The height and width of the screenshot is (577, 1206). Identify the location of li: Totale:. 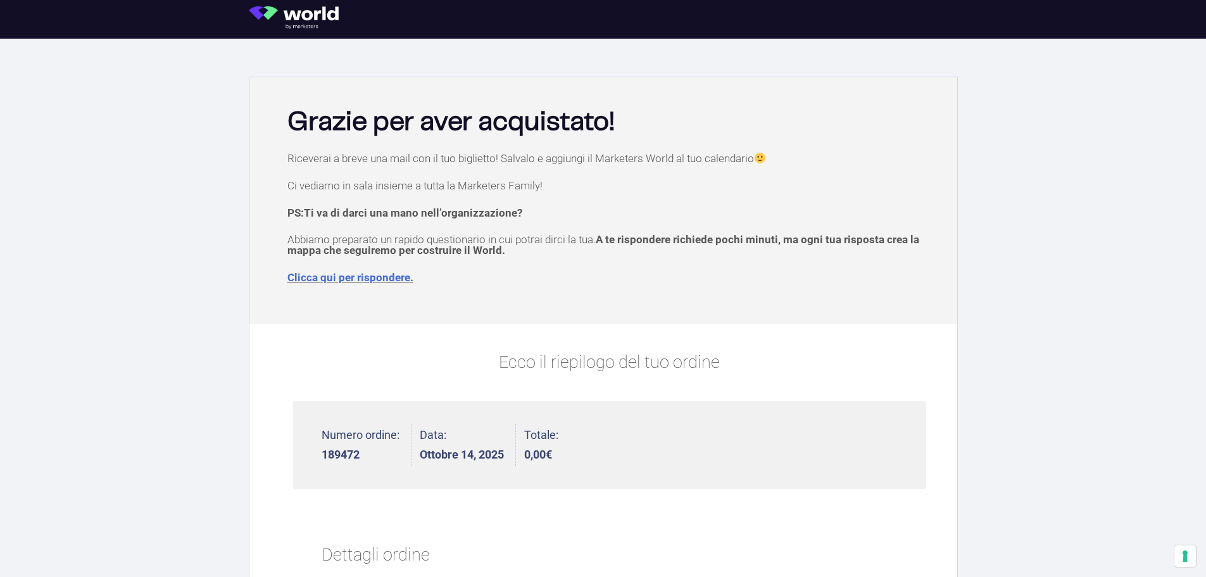
(541, 444).